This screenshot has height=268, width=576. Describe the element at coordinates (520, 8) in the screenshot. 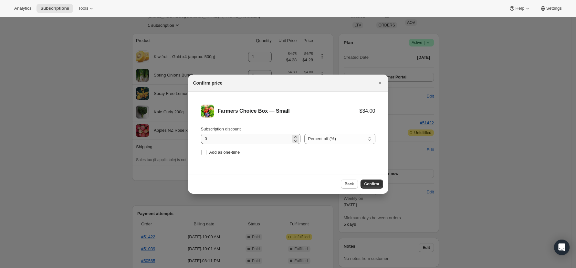

I see `button: Help` at that location.